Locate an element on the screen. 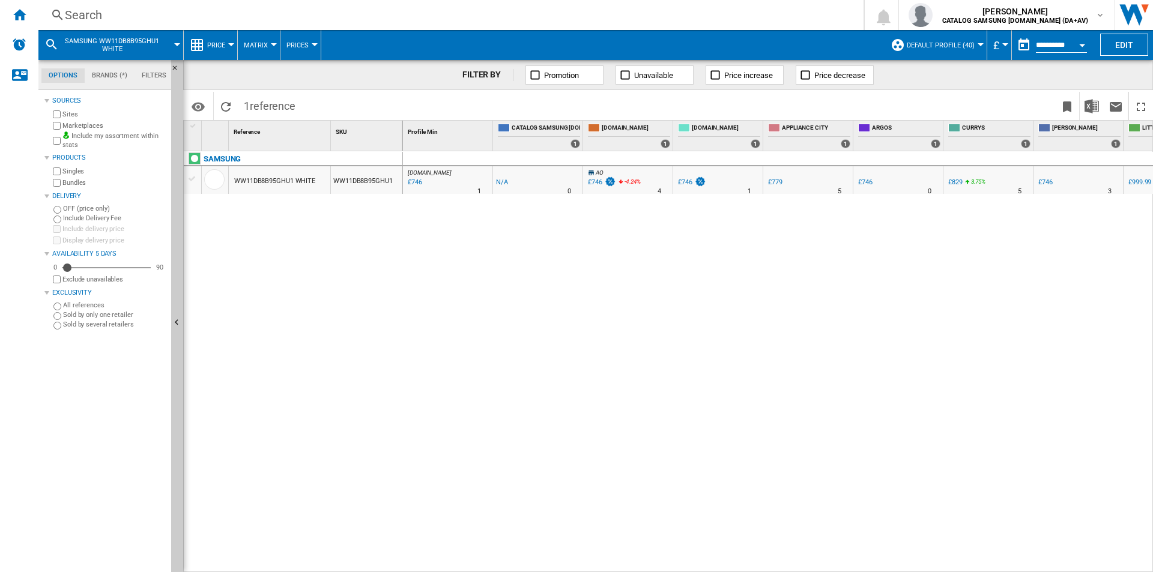  label: Include Delivery Fee is located at coordinates (115, 218).